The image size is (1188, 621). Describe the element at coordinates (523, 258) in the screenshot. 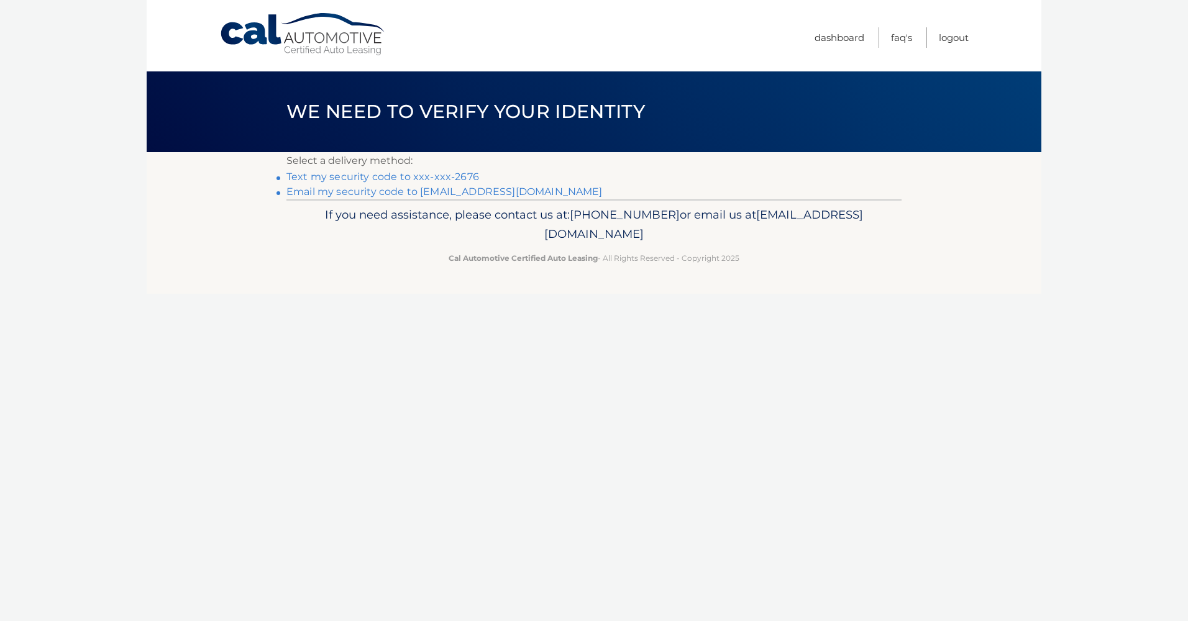

I see `strong: Cal Automotive Certified Auto Leasing` at that location.